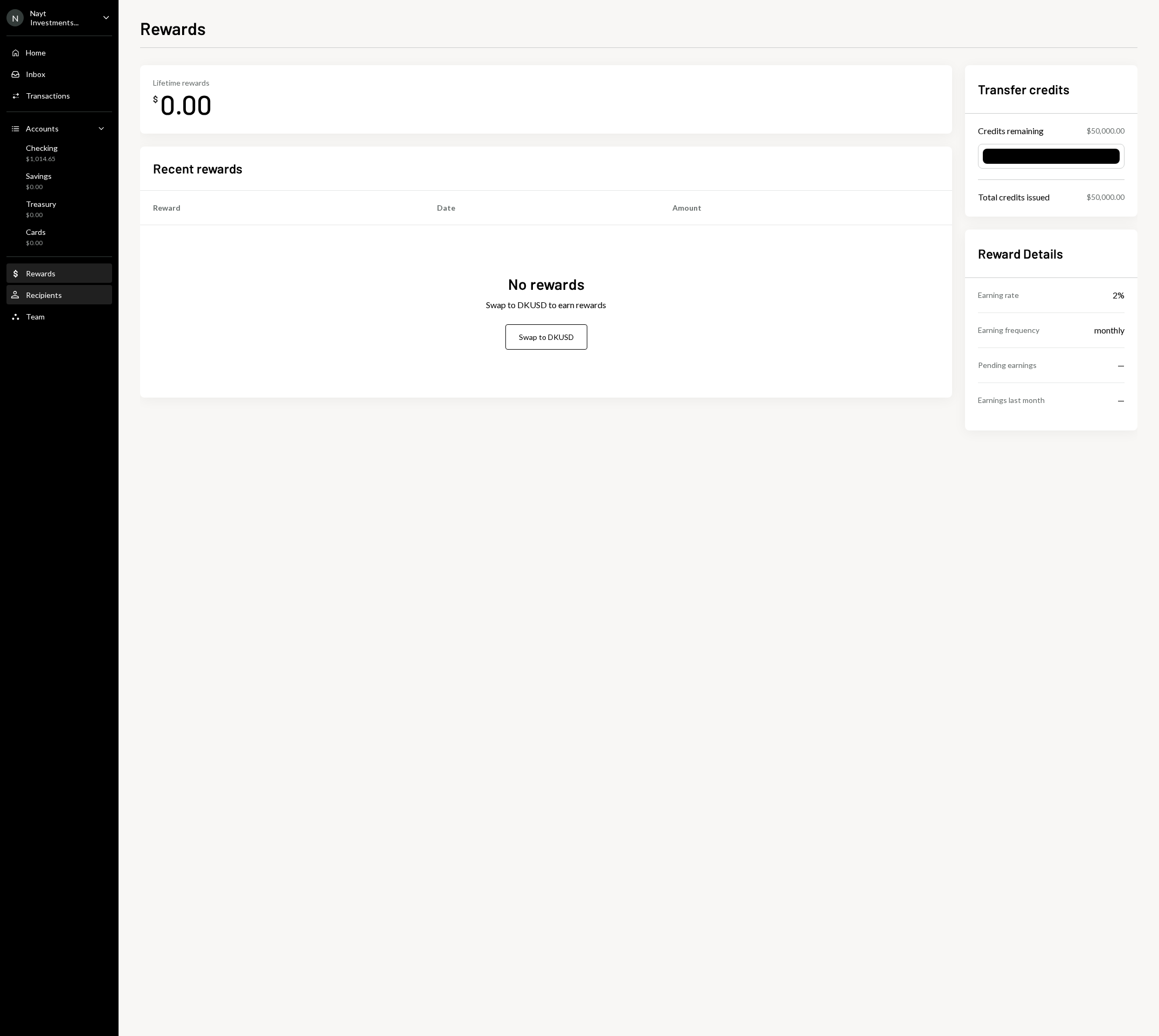 This screenshot has height=1036, width=1159. What do you see at coordinates (35, 316) in the screenshot?
I see `div: Team` at bounding box center [35, 316].